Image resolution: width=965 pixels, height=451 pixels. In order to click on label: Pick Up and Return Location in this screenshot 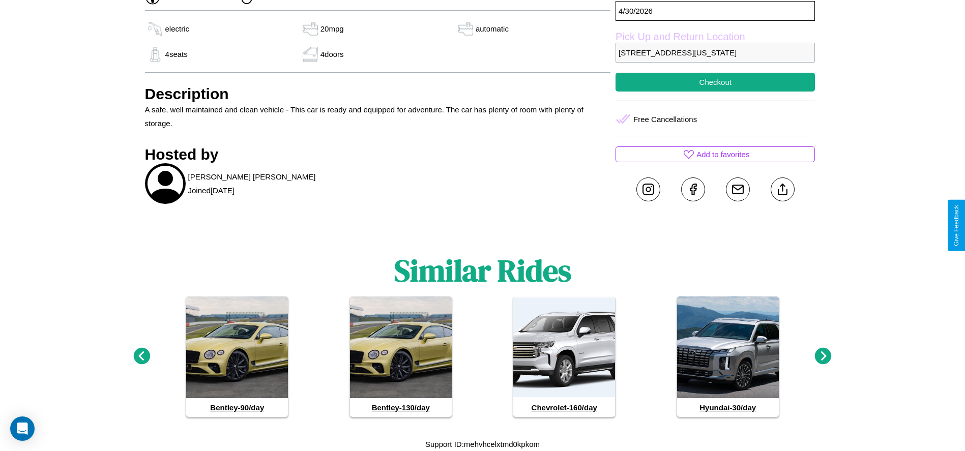, I will do `click(715, 37)`.